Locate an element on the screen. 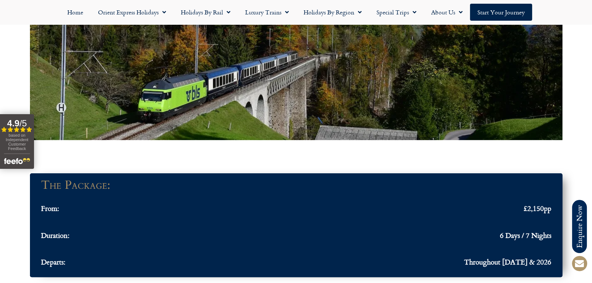 This screenshot has width=592, height=283. span: Duration: is located at coordinates (55, 235).